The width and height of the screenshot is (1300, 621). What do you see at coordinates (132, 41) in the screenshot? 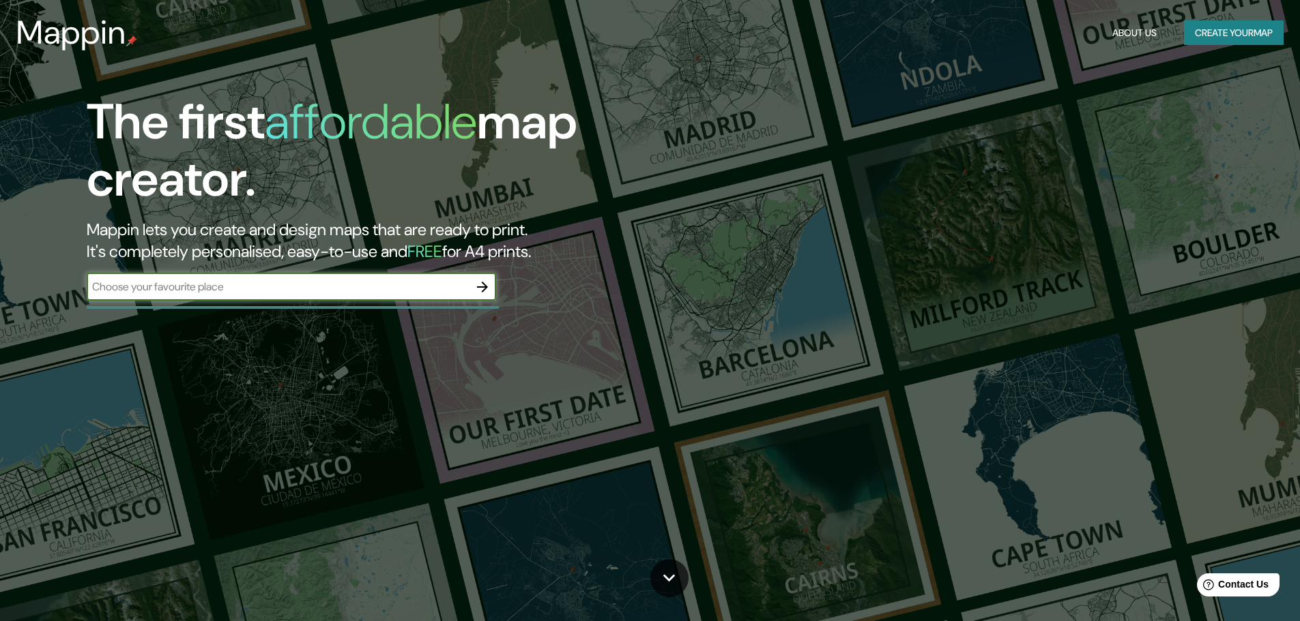
I see `img: mappin-pin` at bounding box center [132, 41].